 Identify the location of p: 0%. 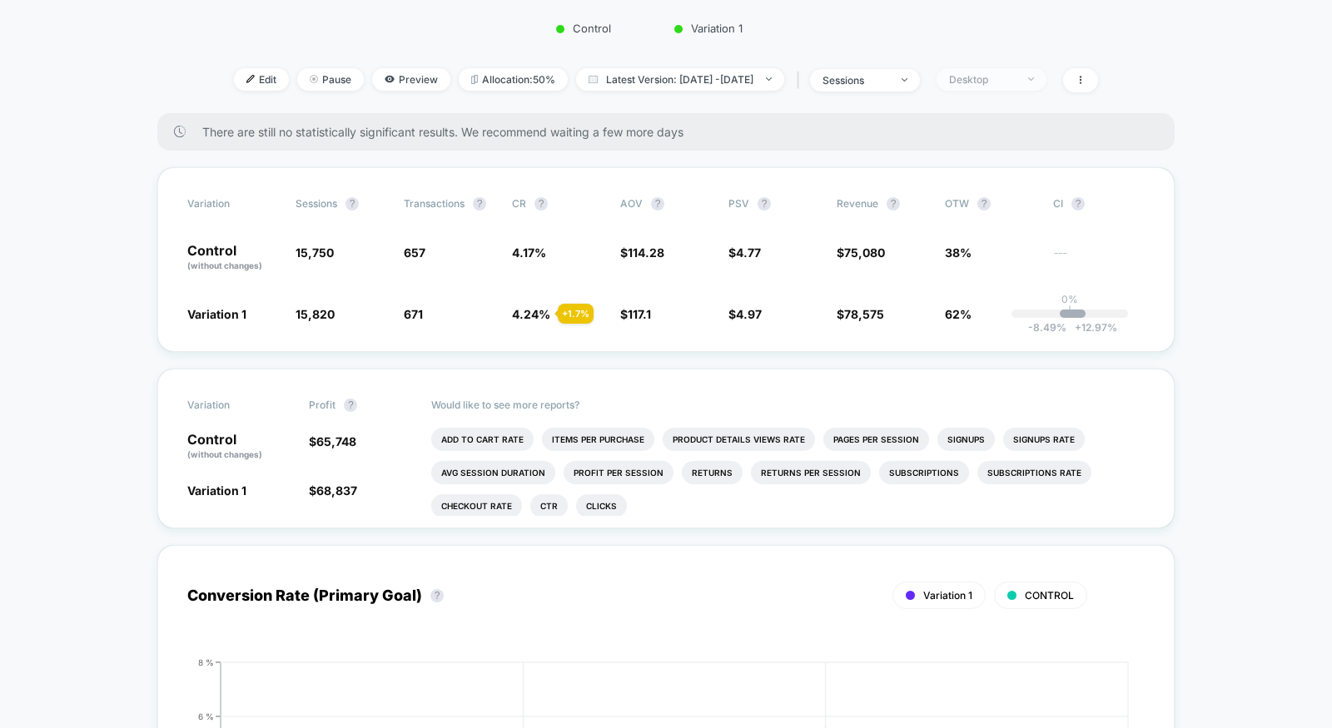
(1070, 299).